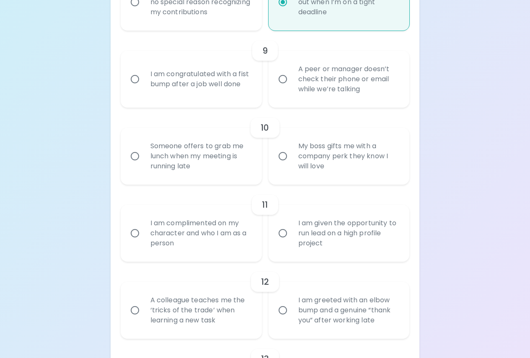  What do you see at coordinates (265, 128) in the screenshot?
I see `h6: 10` at bounding box center [265, 128].